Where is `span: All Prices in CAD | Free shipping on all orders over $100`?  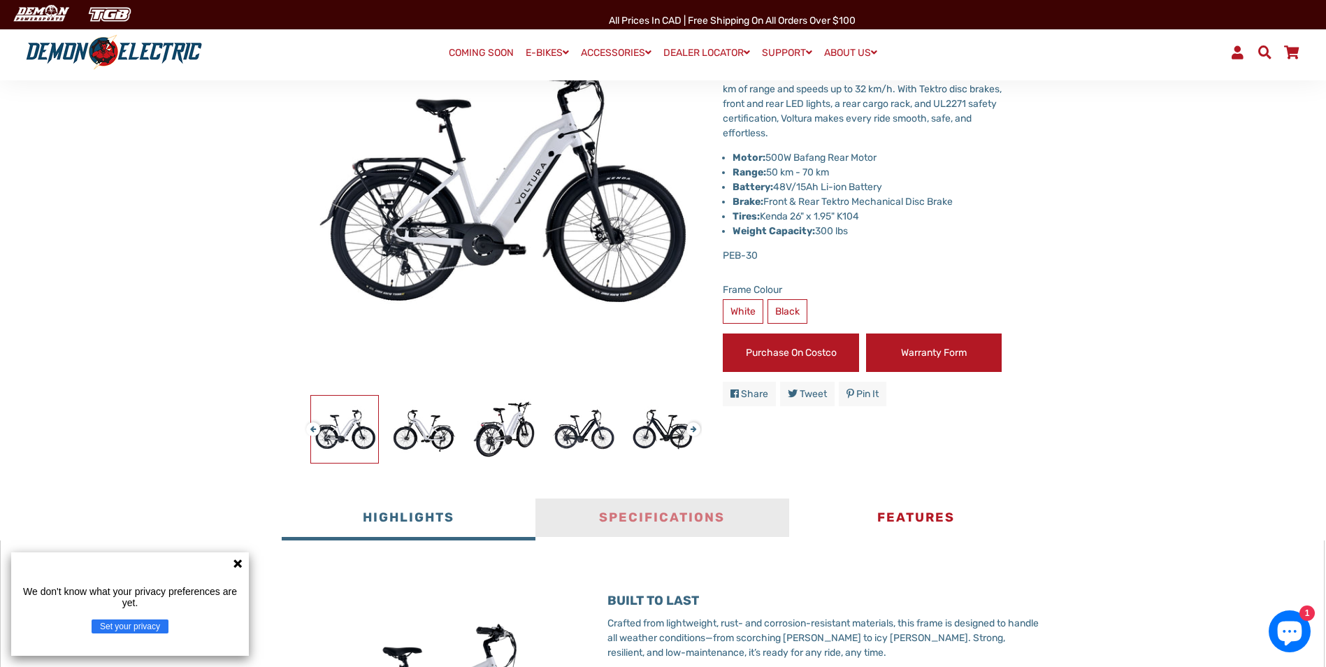 span: All Prices in CAD | Free shipping on all orders over $100 is located at coordinates (732, 20).